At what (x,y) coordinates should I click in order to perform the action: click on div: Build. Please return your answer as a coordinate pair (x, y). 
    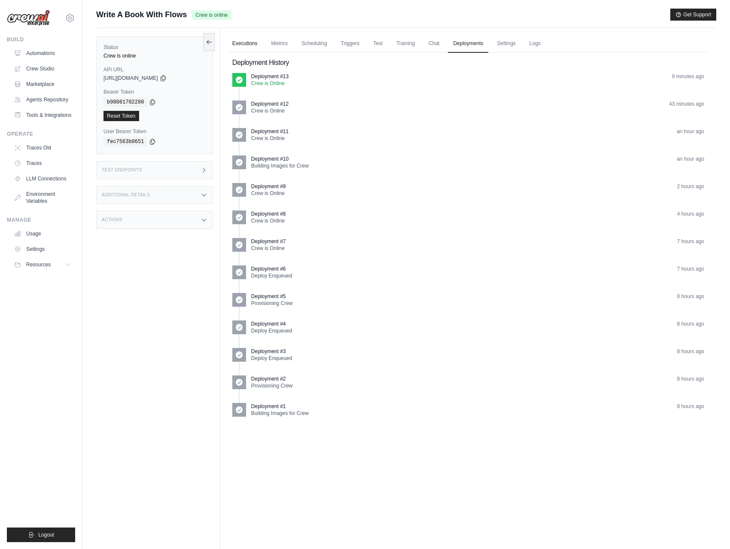
    Looking at the image, I should click on (41, 40).